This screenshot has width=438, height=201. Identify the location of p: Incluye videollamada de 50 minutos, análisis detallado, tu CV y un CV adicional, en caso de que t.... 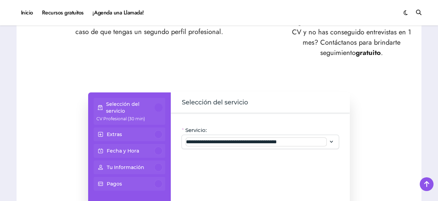
(149, 27).